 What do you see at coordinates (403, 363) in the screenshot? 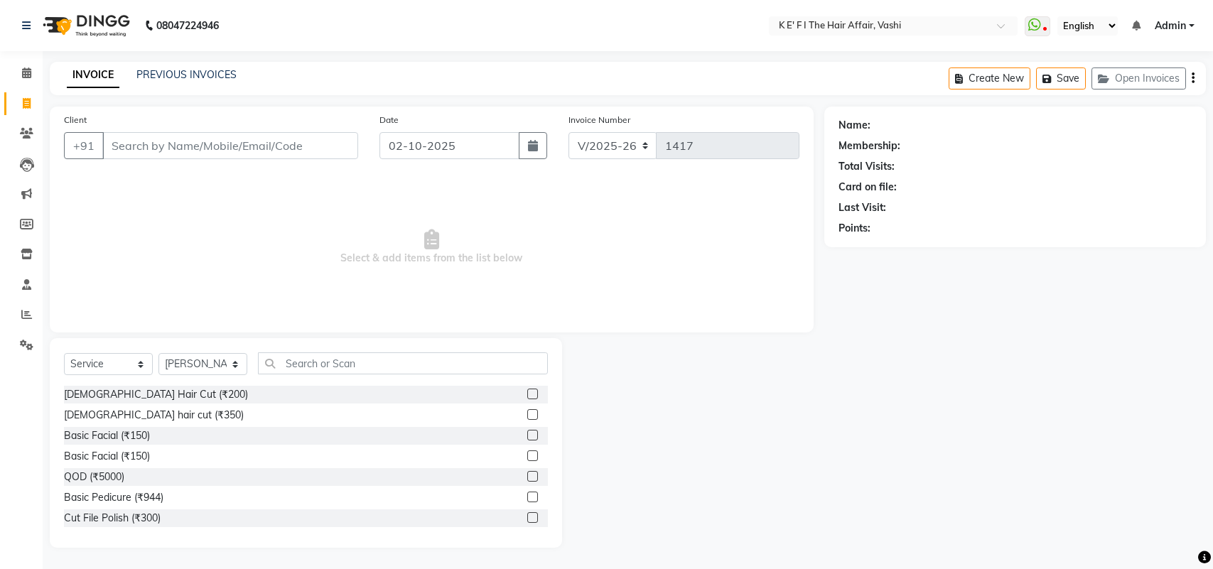
I see `input: Search or Scan` at bounding box center [403, 363].